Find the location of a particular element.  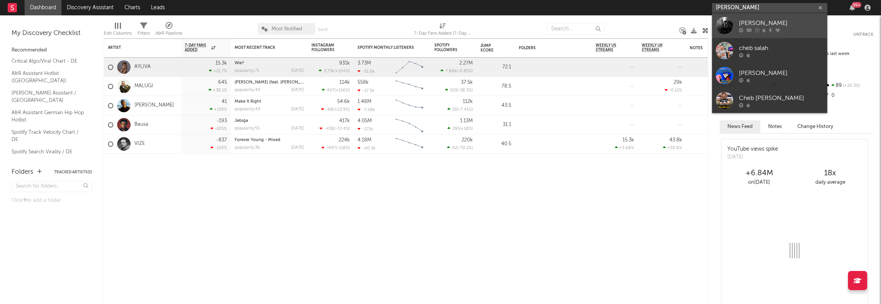

div: Filters is located at coordinates (144, 30).